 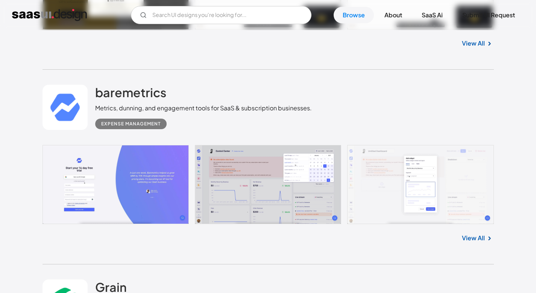 I want to click on a: Submit UI Request, so click(x=488, y=15).